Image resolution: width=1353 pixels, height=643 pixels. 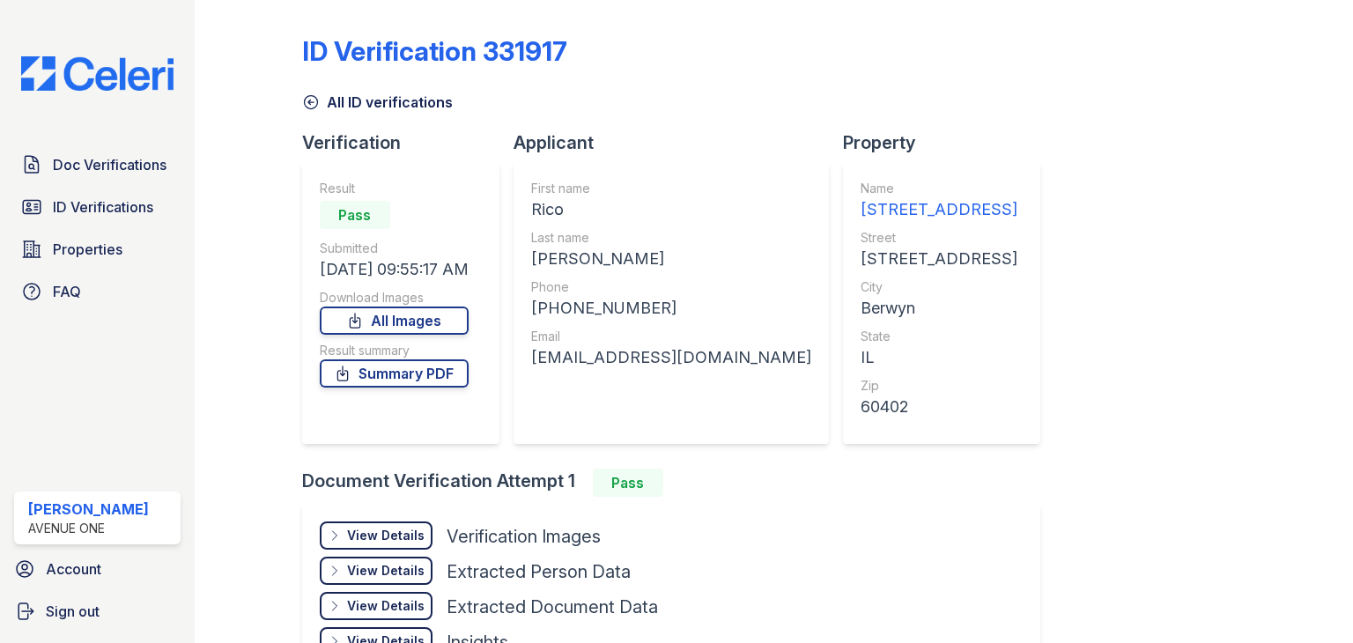 What do you see at coordinates (939, 358) in the screenshot?
I see `div: IL` at bounding box center [939, 358].